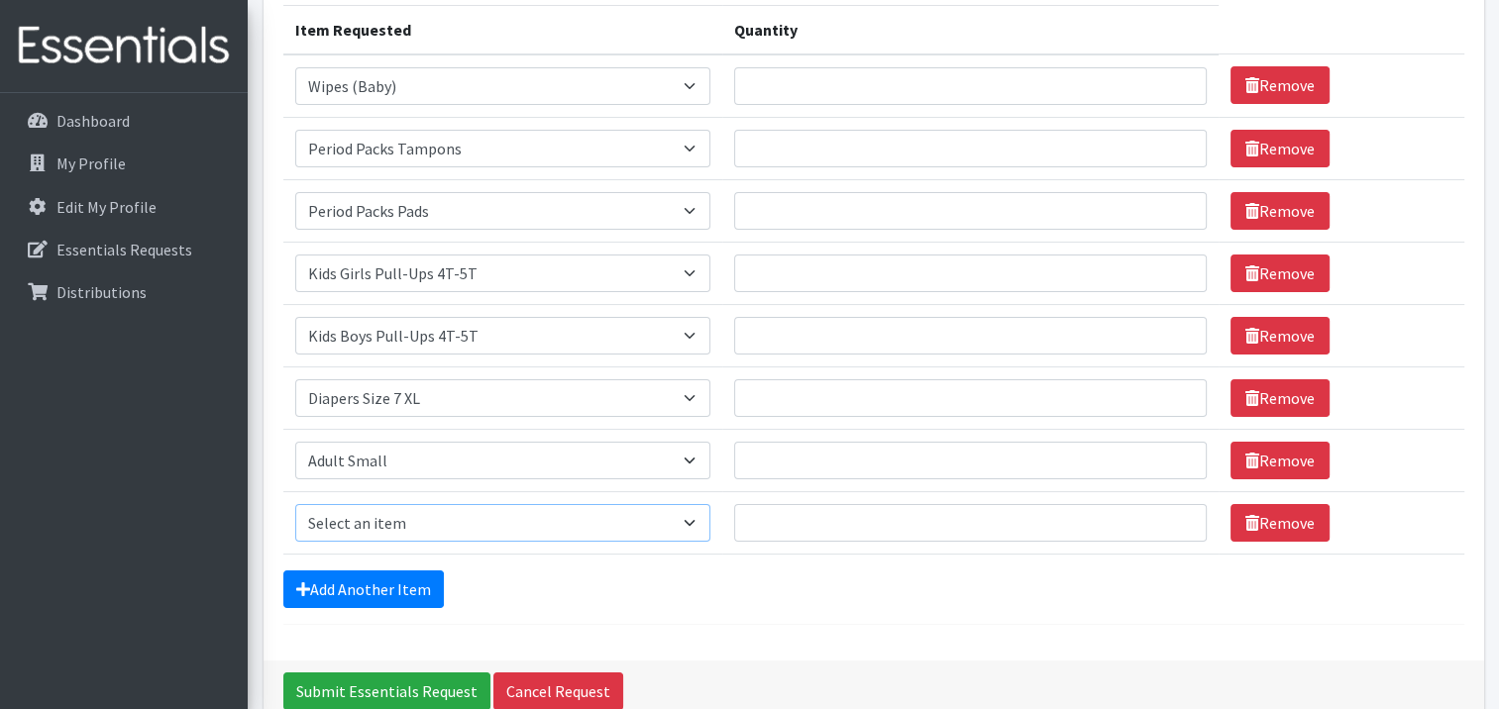  I want to click on a: Distributions, so click(124, 292).